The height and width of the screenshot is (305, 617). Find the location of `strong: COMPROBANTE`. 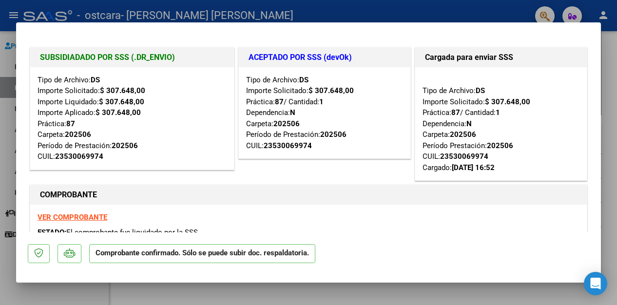

strong: COMPROBANTE is located at coordinates (68, 195).